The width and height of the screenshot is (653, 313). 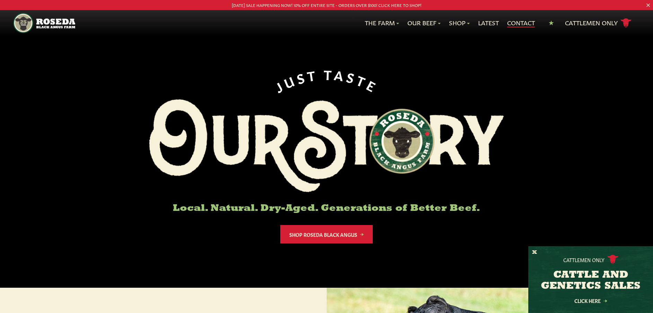 I want to click on a: Our Beef, so click(x=424, y=23).